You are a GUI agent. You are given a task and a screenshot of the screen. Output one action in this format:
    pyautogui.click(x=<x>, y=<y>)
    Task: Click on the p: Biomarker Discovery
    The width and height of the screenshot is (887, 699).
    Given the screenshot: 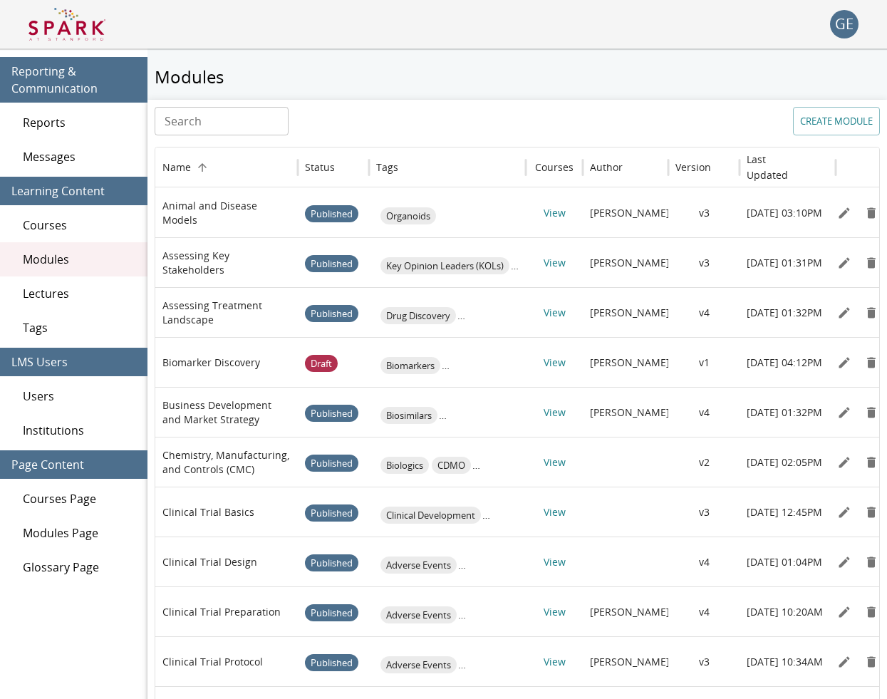 What is the action you would take?
    pyautogui.click(x=211, y=363)
    